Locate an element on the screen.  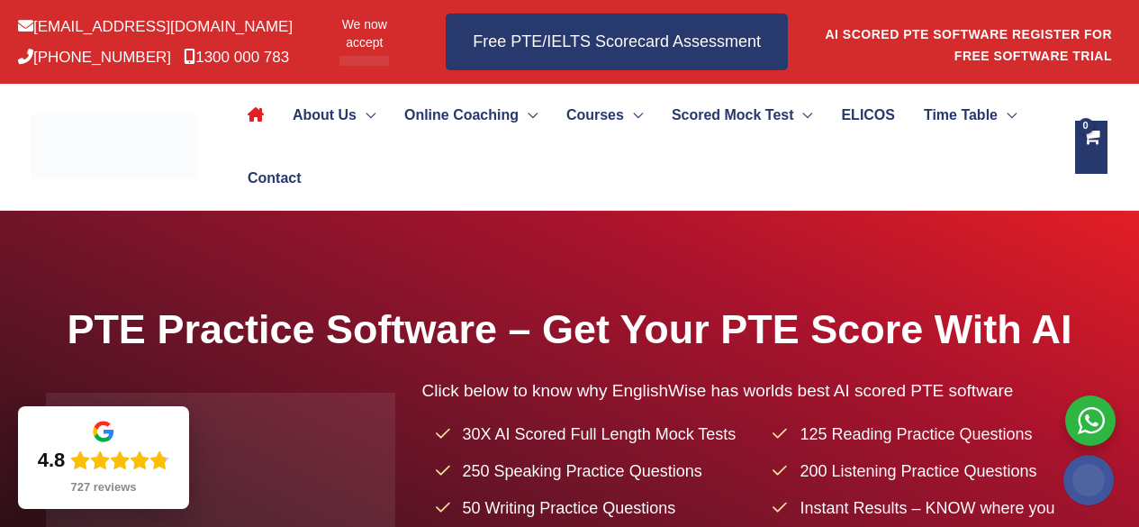
p: Click below to know why EnglishWise has worlds best AI scored PTE software is located at coordinates (758, 390).